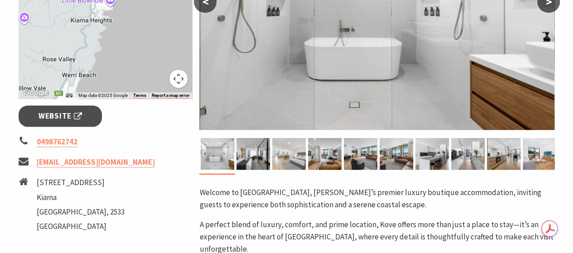 Image resolution: width=573 pixels, height=253 pixels. I want to click on button: Map camera controls, so click(179, 79).